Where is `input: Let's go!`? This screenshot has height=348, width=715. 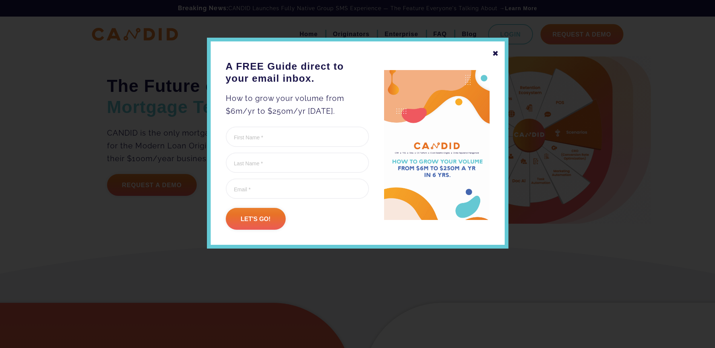 input: Let's go! is located at coordinates (256, 219).